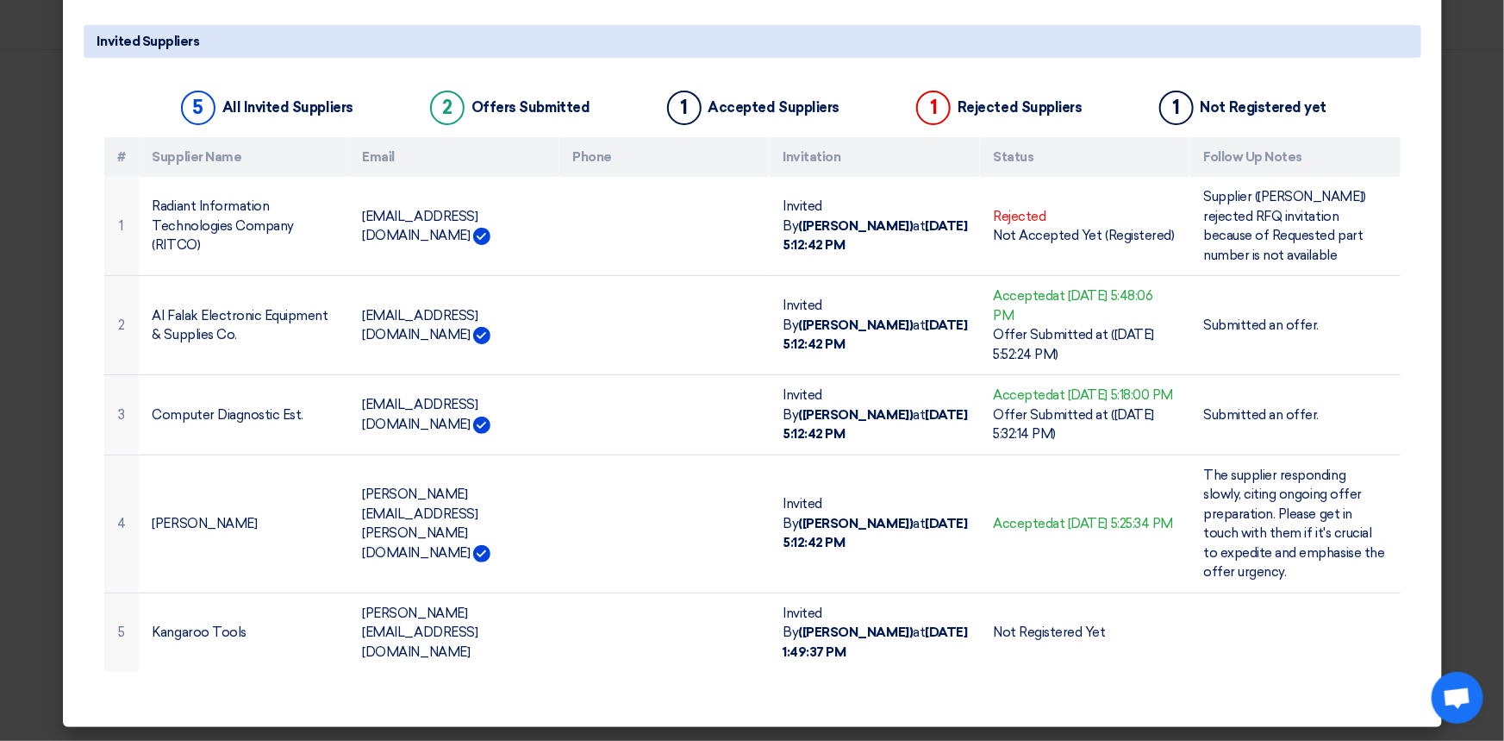 This screenshot has height=741, width=1504. What do you see at coordinates (1264, 107) in the screenshot?
I see `div: Not Registered yet` at bounding box center [1264, 107].